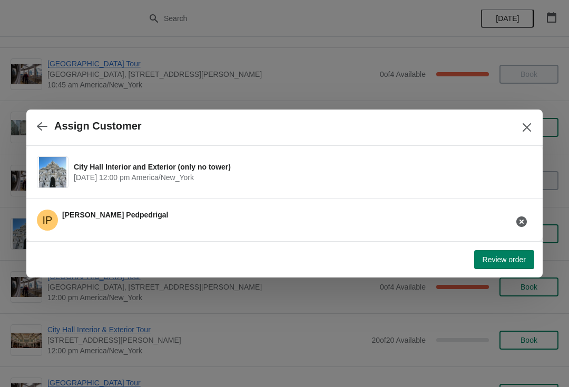  Describe the element at coordinates (504, 260) in the screenshot. I see `span: Review order` at that location.